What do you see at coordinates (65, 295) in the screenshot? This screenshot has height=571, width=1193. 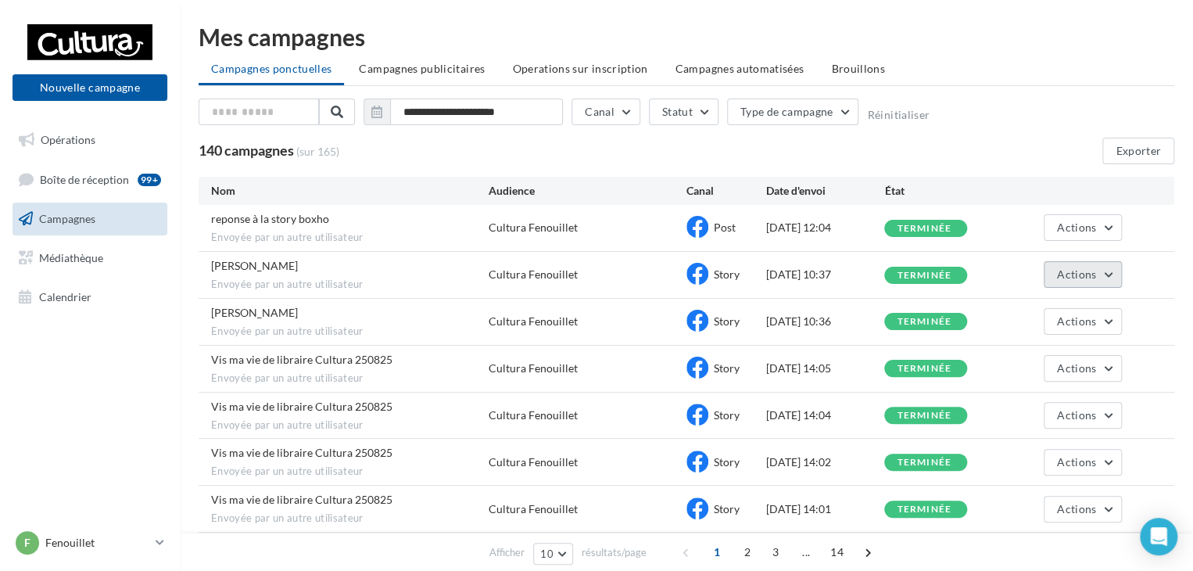 I see `span: Calendrier` at bounding box center [65, 295].